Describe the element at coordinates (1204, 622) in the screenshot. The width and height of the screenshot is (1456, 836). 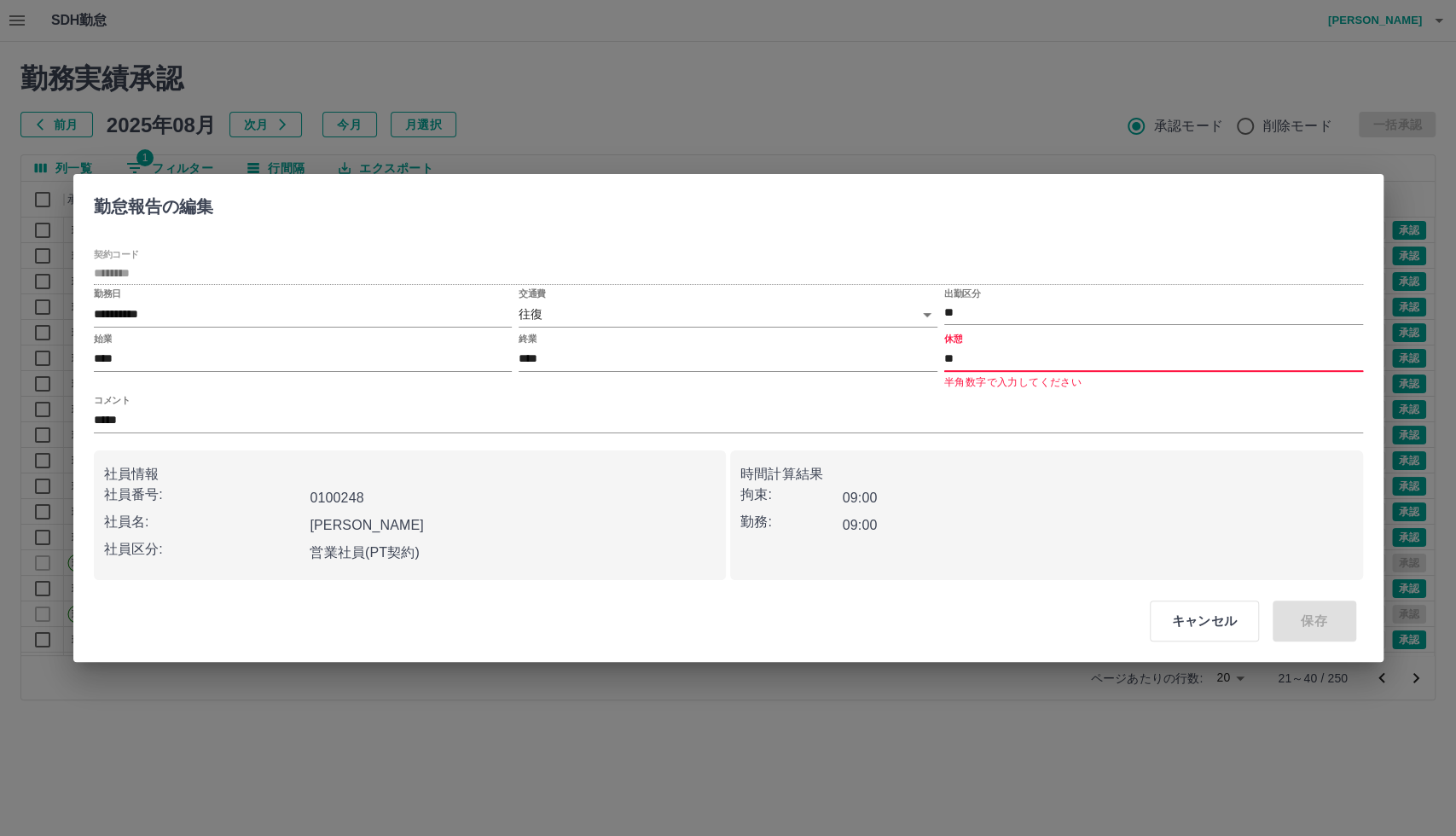
I see `button: キャンセル` at that location.